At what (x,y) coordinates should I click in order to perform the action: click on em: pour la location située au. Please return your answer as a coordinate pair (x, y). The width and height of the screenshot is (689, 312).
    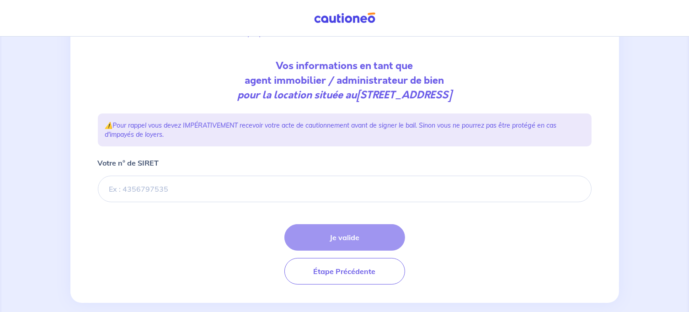
    Looking at the image, I should click on (345, 95).